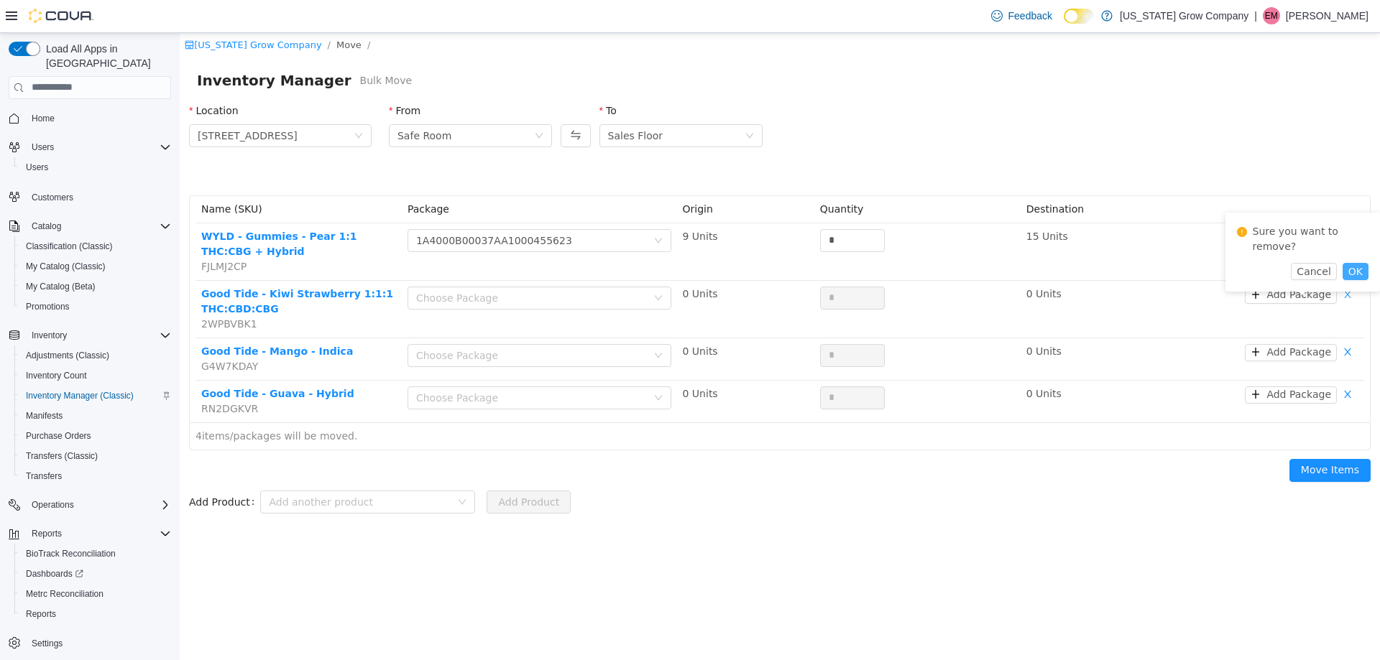 Image resolution: width=1380 pixels, height=660 pixels. I want to click on span: 2WPBVBK1, so click(50, 291).